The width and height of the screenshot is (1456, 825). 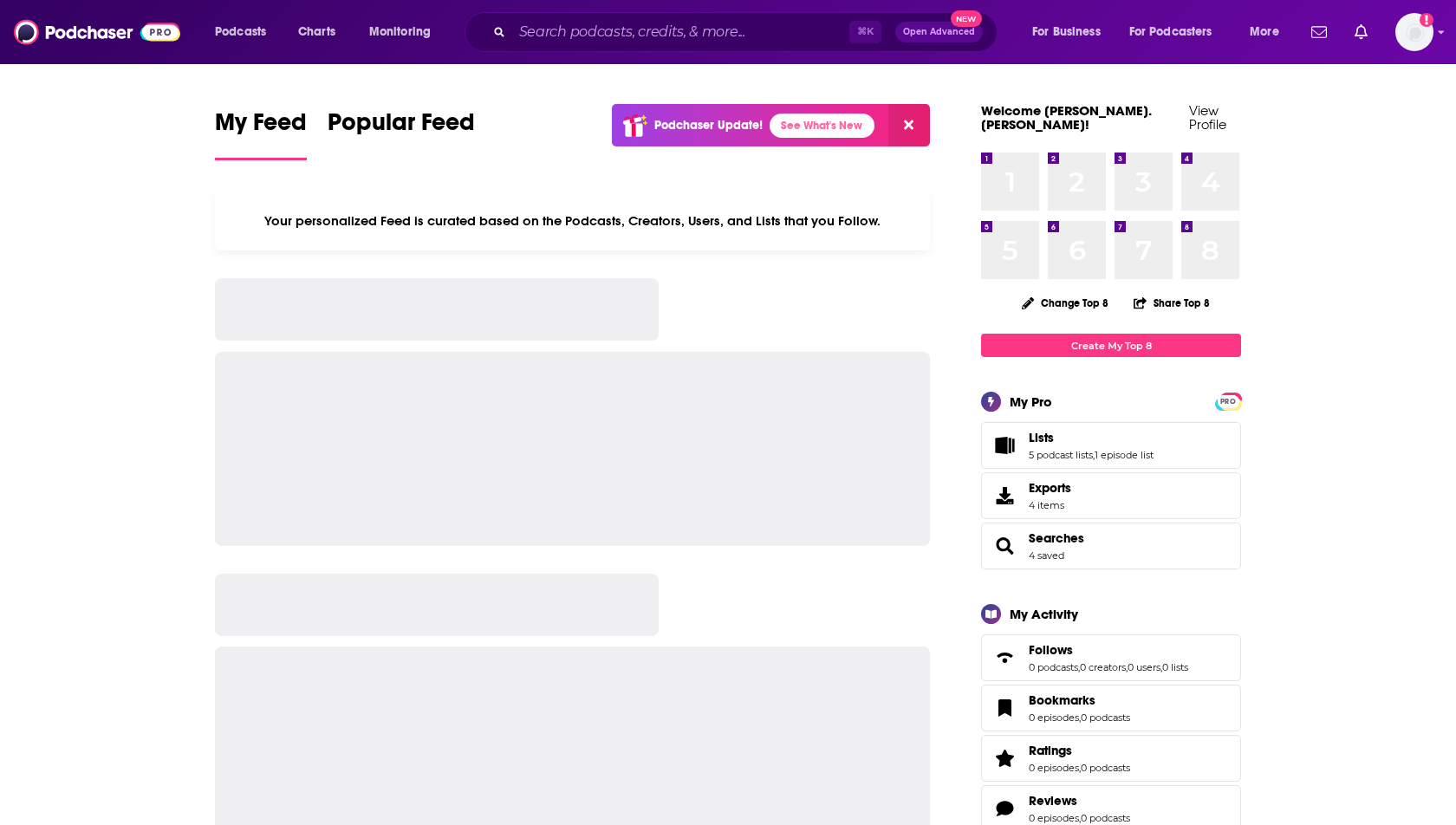 What do you see at coordinates (399, 32) in the screenshot?
I see `span: Monitoring` at bounding box center [399, 32].